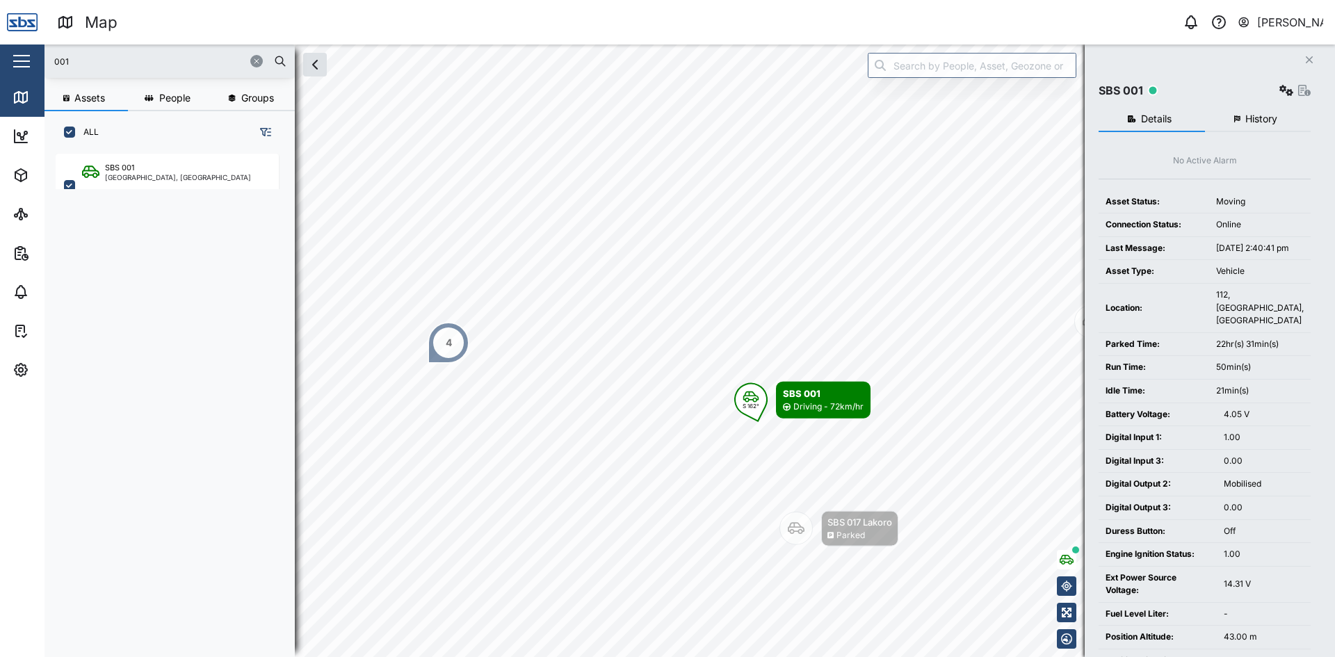  I want to click on div: Alarms, so click(58, 292).